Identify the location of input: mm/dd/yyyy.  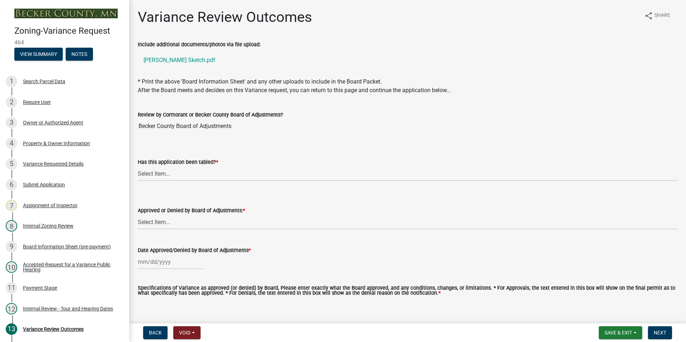
(170, 262).